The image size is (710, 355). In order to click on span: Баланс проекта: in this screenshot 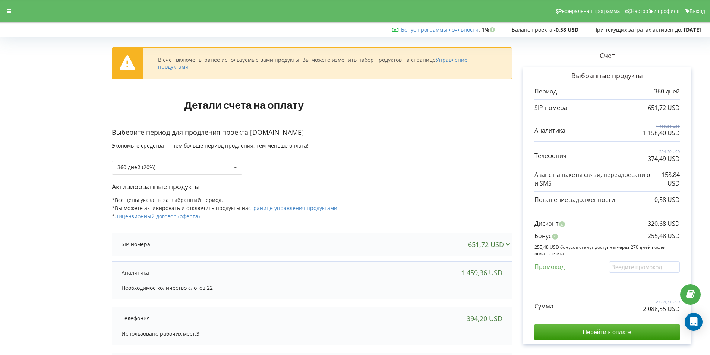, I will do `click(532, 29)`.